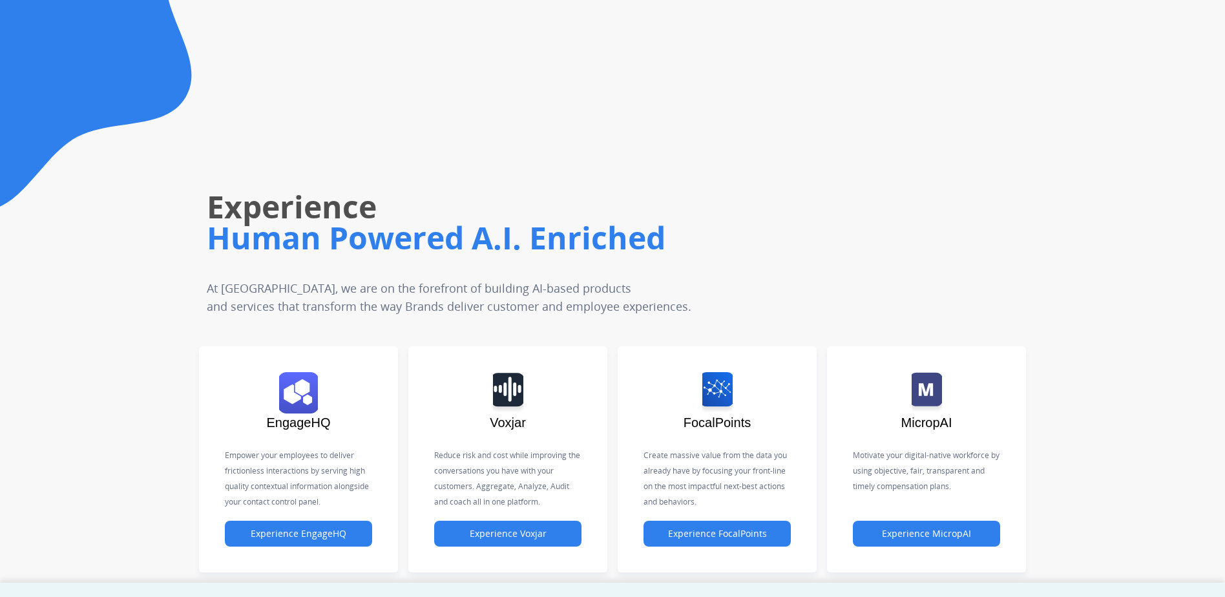 Image resolution: width=1225 pixels, height=597 pixels. Describe the element at coordinates (298, 534) in the screenshot. I see `button: Experience EngageHQ` at that location.